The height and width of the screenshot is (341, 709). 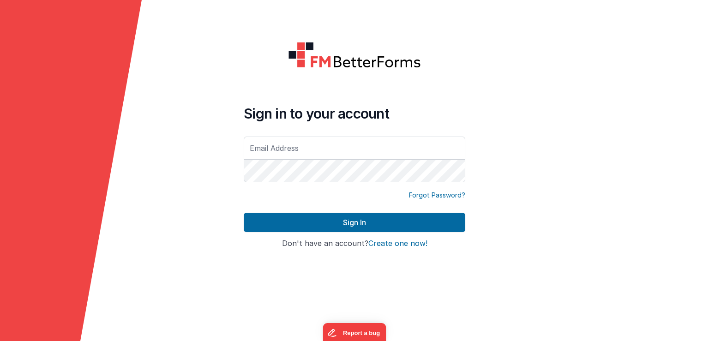 I want to click on h4: Sign in to your account, so click(x=354, y=113).